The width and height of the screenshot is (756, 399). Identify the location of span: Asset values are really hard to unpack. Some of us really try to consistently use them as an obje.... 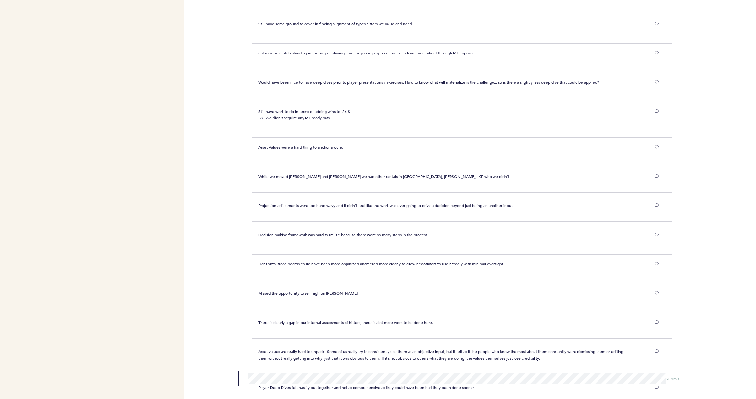
(441, 355).